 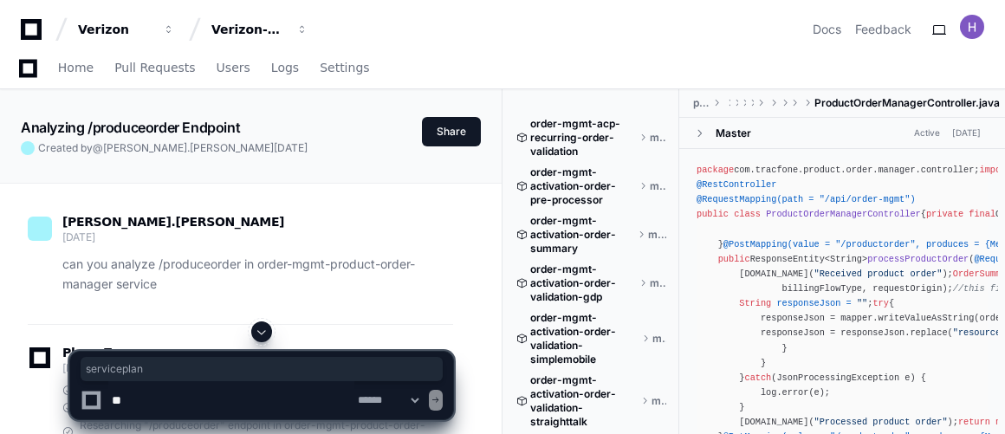 I want to click on span: order-mgmt-activation-order-validation-simplemobile, so click(x=584, y=339).